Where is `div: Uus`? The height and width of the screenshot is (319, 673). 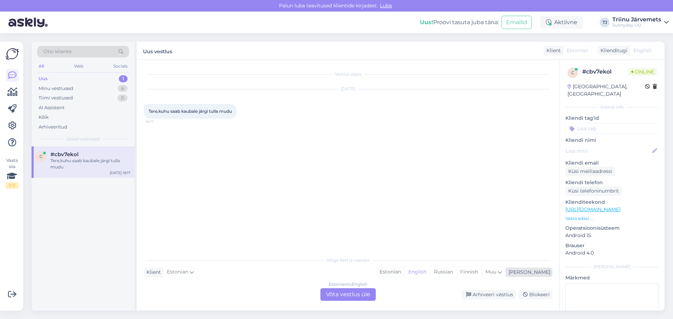 div: Uus is located at coordinates (43, 79).